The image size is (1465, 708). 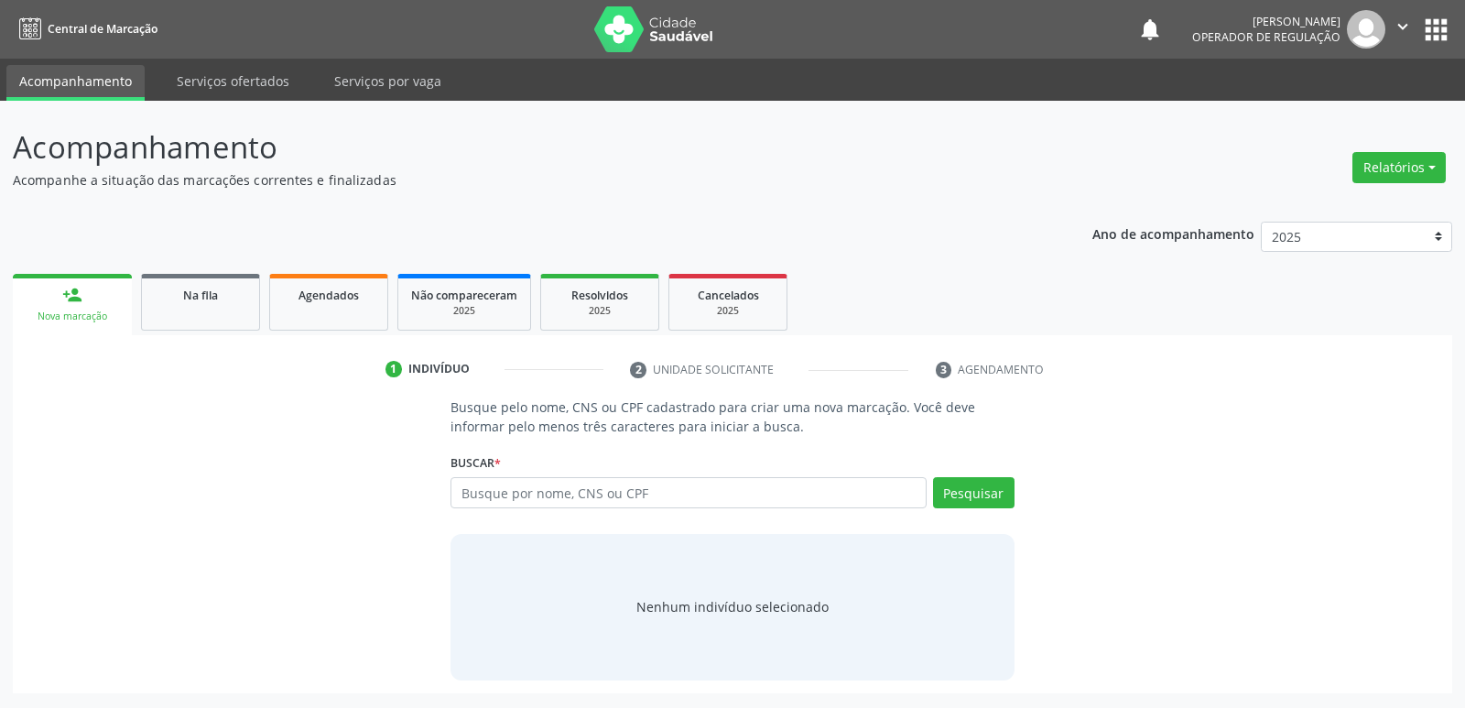 What do you see at coordinates (201, 295) in the screenshot?
I see `span: Na fila` at bounding box center [201, 295].